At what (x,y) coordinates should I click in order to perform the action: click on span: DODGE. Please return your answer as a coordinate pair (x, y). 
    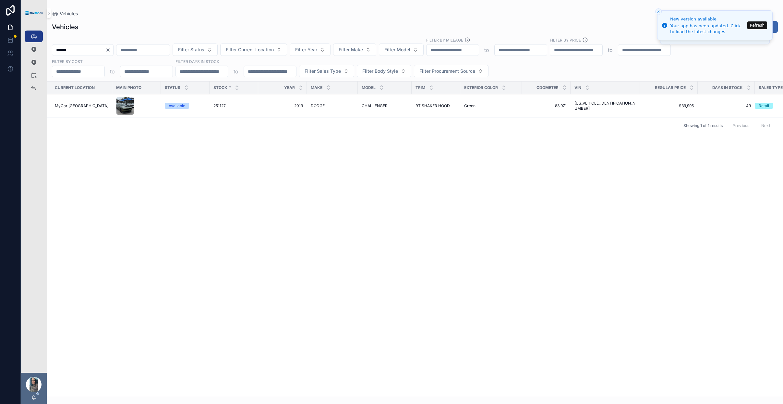
    Looking at the image, I should click on (318, 106).